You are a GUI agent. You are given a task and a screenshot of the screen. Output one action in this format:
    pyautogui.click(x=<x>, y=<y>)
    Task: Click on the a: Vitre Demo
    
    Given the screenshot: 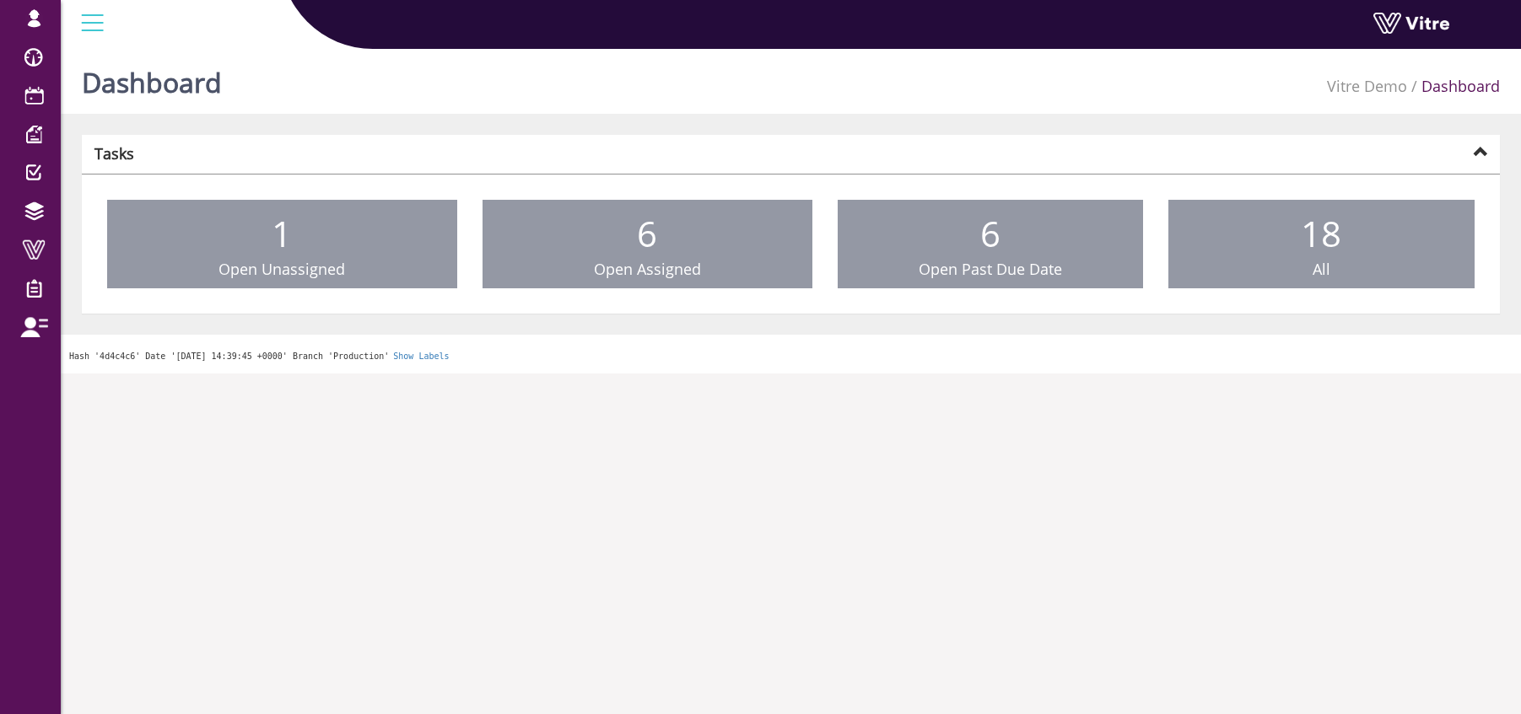 What is the action you would take?
    pyautogui.click(x=1366, y=86)
    